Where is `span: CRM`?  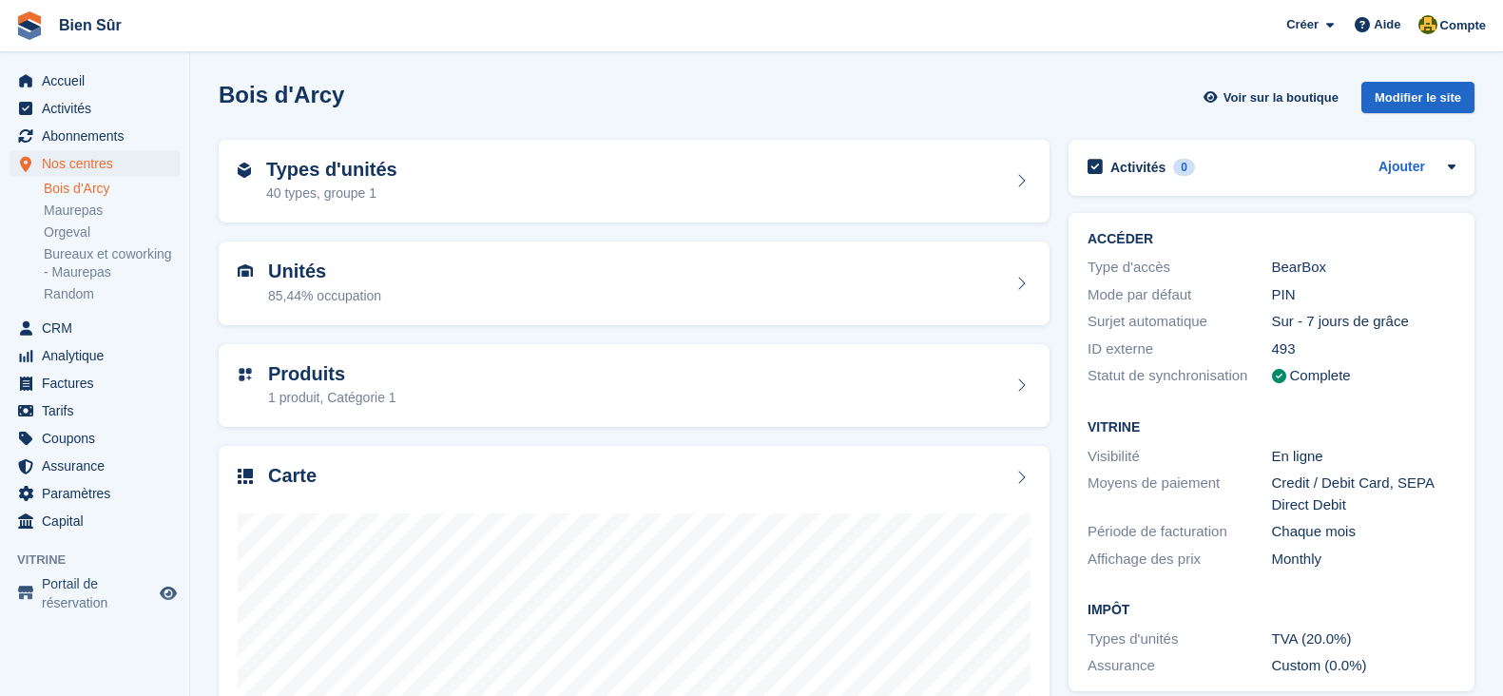 span: CRM is located at coordinates (99, 328).